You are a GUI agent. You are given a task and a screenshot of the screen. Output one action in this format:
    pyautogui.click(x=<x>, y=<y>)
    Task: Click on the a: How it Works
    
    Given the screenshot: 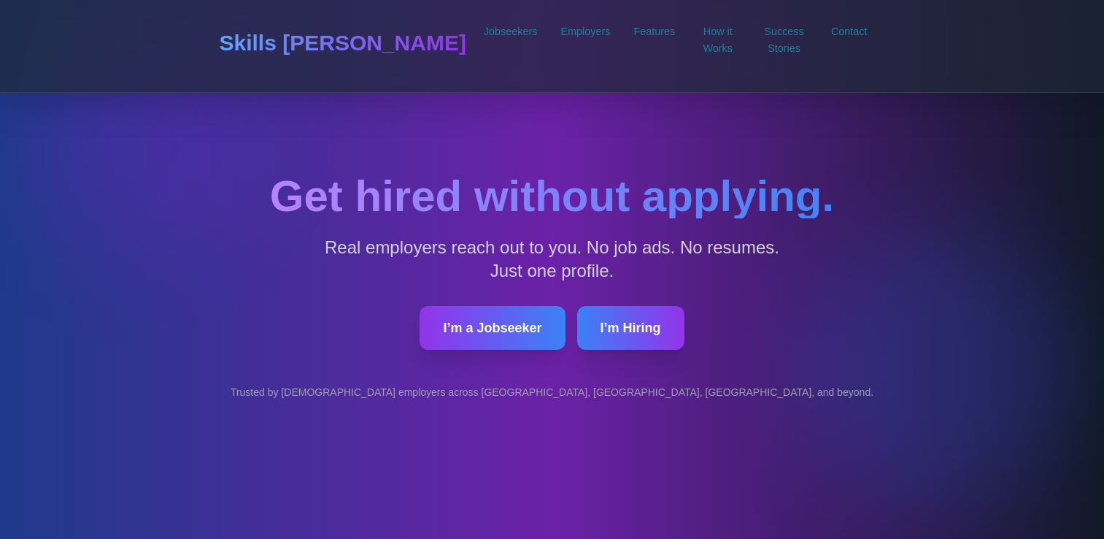 What is the action you would take?
    pyautogui.click(x=718, y=39)
    